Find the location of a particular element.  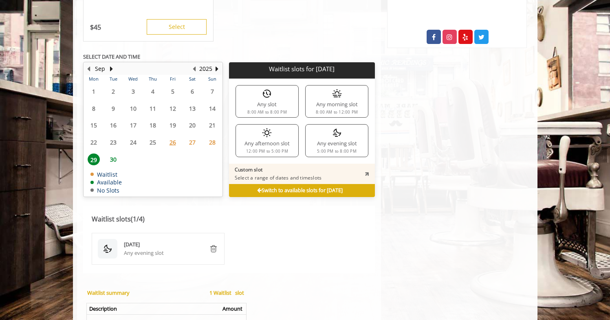

button: Previous Year is located at coordinates (194, 69).